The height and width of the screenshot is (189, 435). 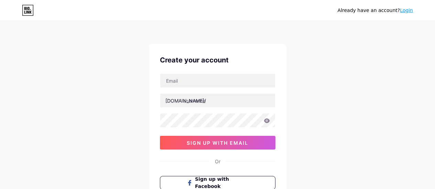 What do you see at coordinates (218, 162) in the screenshot?
I see `div: Or` at bounding box center [218, 162].